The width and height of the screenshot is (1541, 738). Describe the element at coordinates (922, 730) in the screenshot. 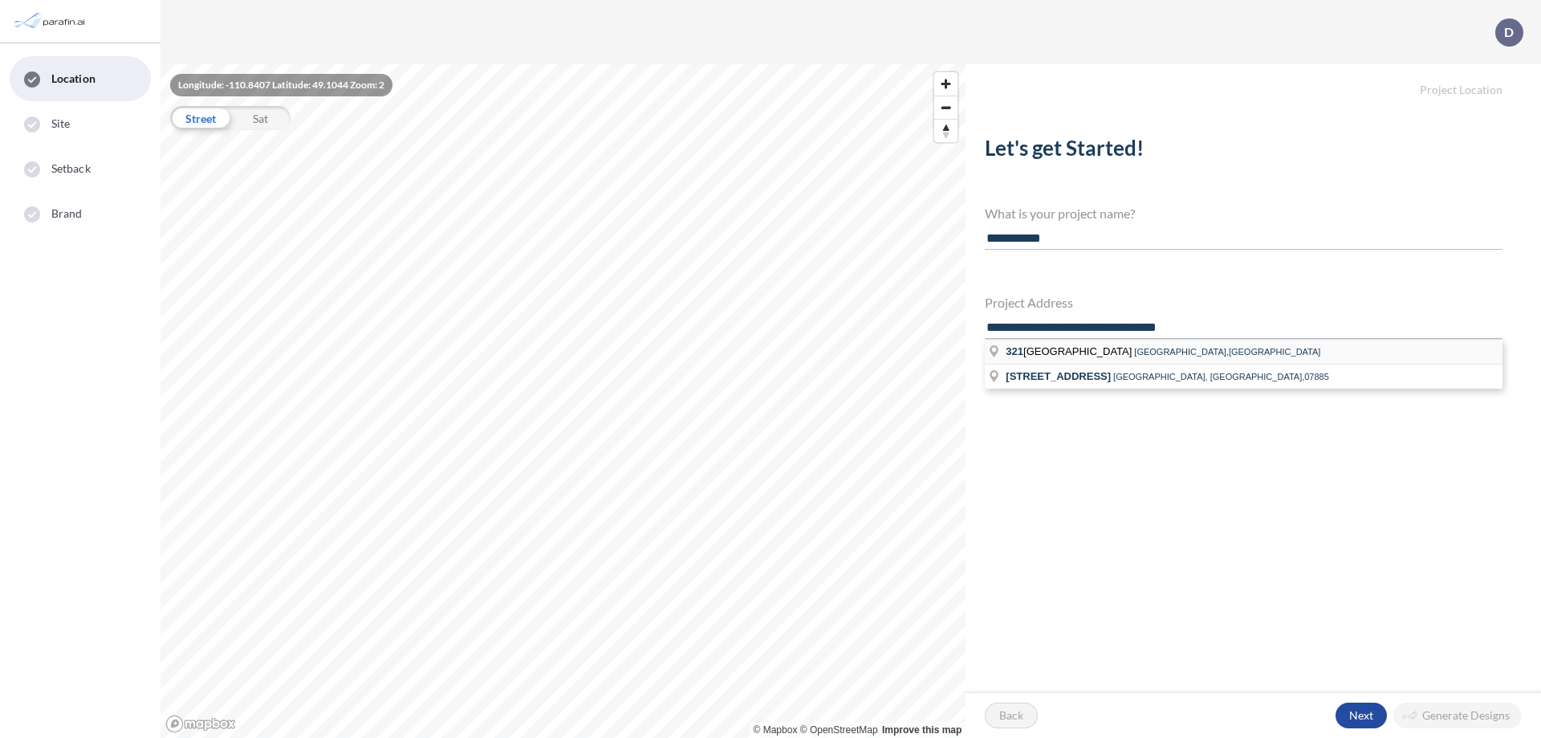

I see `a: Improve this map` at that location.